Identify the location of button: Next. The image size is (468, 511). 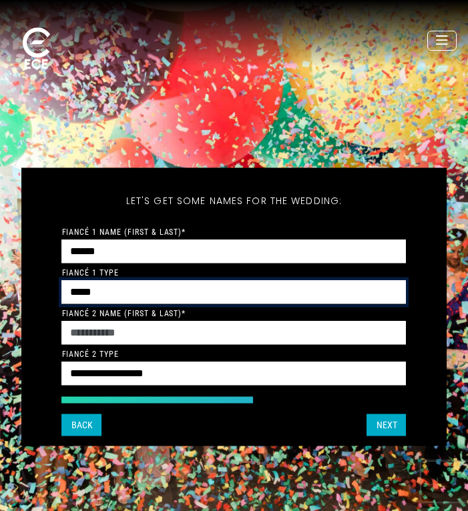
(386, 425).